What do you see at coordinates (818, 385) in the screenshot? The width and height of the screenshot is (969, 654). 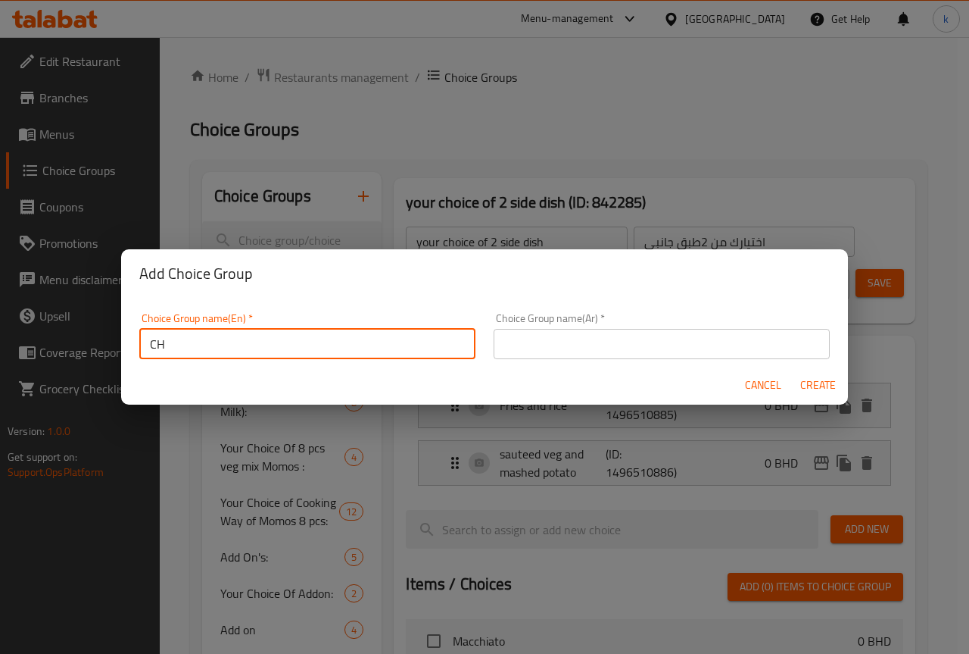 I see `span: Create` at bounding box center [818, 385].